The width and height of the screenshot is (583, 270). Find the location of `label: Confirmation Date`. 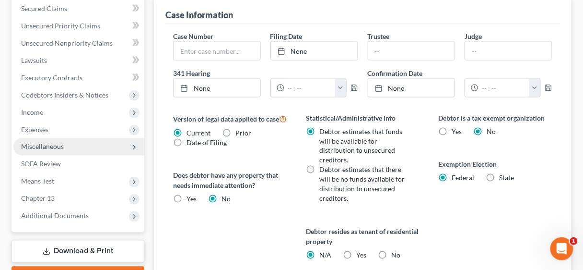

label: Confirmation Date is located at coordinates (461, 73).